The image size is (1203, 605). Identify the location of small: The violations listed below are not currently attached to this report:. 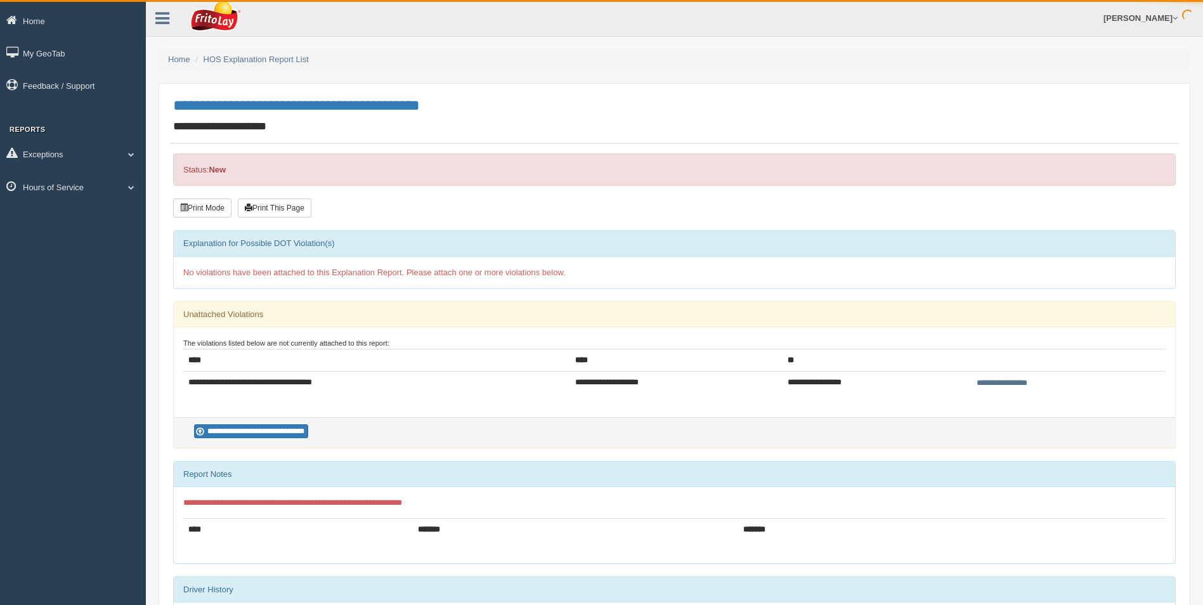
(286, 343).